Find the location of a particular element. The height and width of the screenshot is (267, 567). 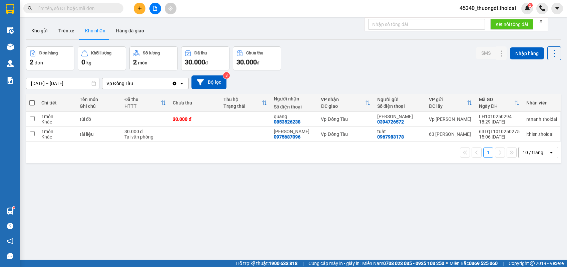

div: ntnanh.thoidai is located at coordinates (541, 119).